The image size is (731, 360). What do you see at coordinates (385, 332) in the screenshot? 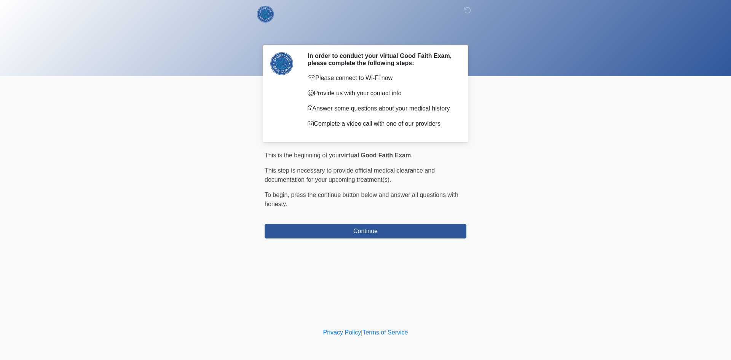
I see `a: Terms of Service` at bounding box center [385, 332].